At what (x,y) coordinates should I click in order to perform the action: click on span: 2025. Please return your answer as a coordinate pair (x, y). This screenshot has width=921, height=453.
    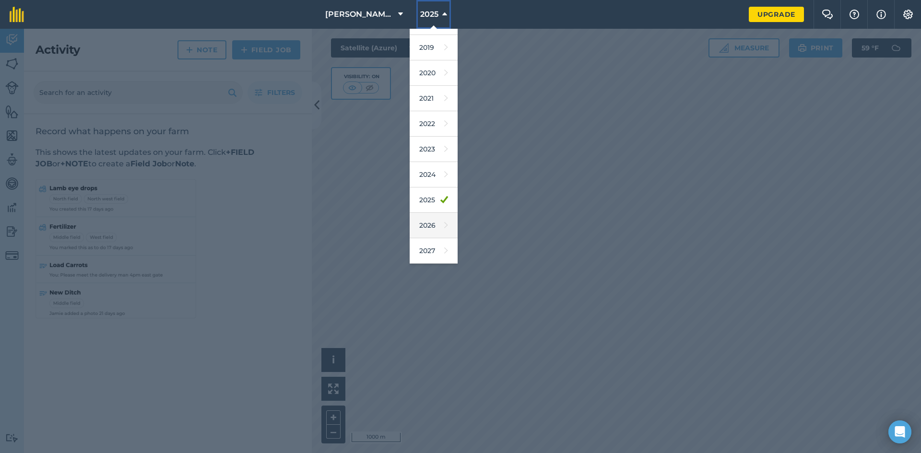
    Looking at the image, I should click on (429, 14).